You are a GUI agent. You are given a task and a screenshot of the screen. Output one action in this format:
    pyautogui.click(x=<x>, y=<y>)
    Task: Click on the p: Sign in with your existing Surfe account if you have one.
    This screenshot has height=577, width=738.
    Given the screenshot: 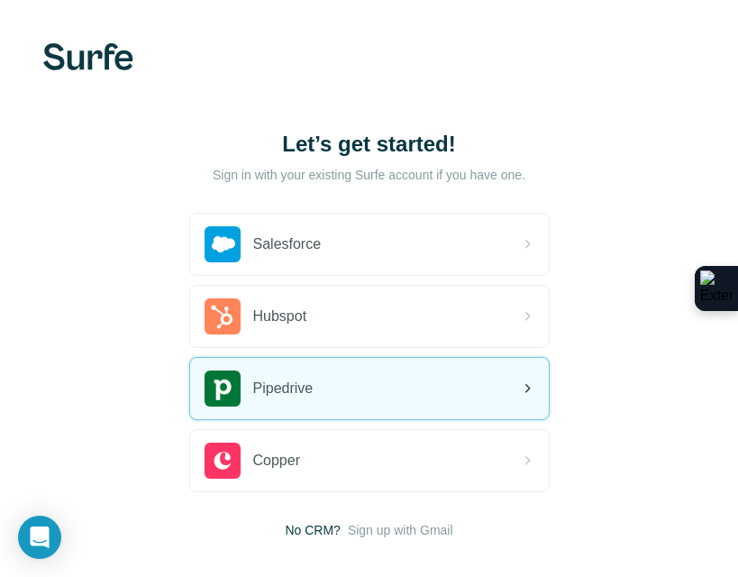 What is the action you would take?
    pyautogui.click(x=368, y=175)
    